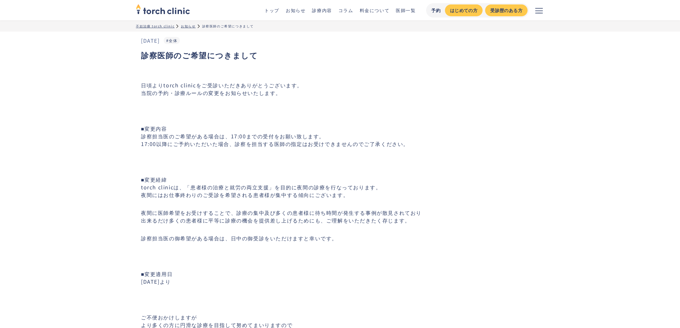  I want to click on a: はじめての方, so click(464, 10).